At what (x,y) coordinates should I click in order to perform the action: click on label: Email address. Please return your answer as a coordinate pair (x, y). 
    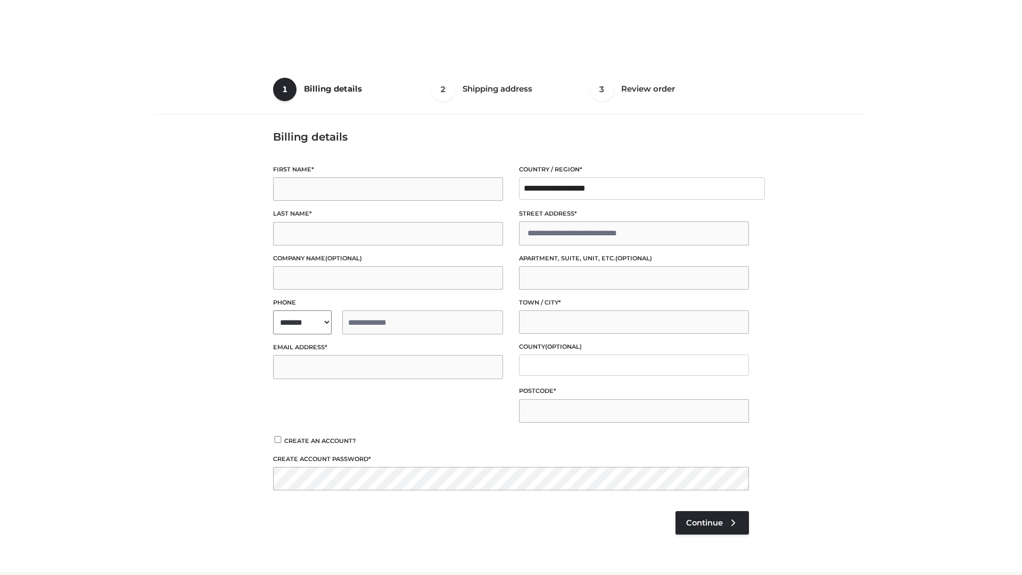
    Looking at the image, I should click on (388, 347).